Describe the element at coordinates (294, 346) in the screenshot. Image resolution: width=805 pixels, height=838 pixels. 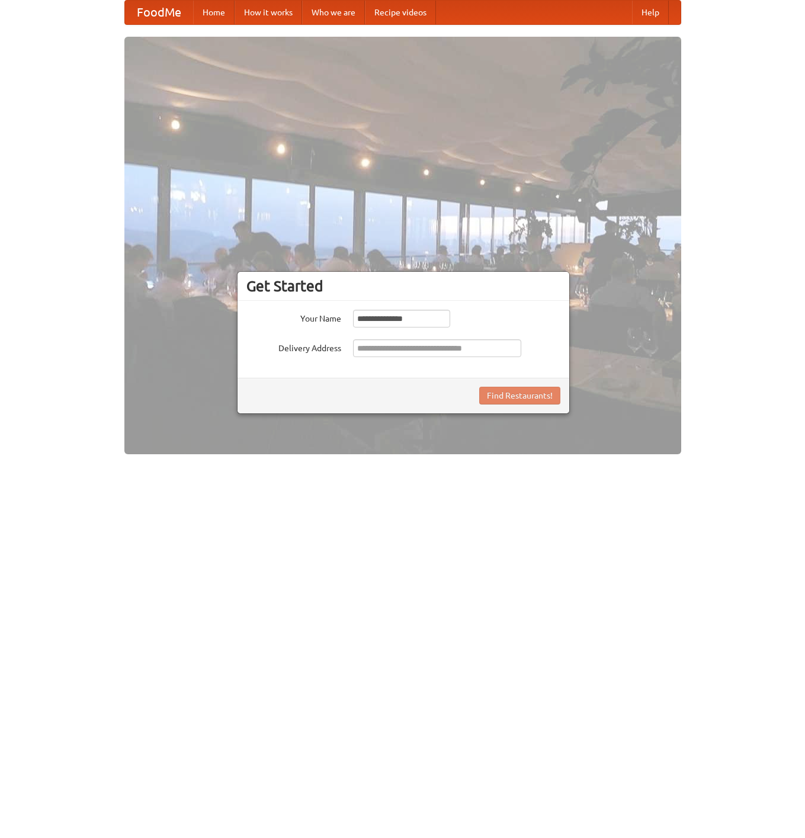
I see `label: Delivery Address` at that location.